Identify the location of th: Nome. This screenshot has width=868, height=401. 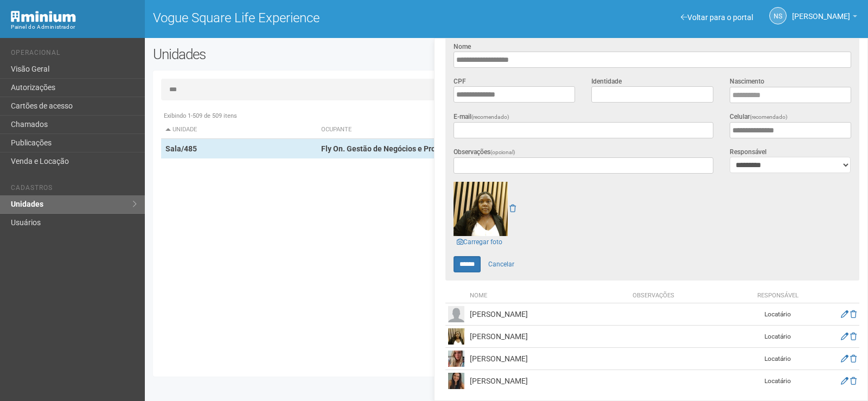
(549, 296).